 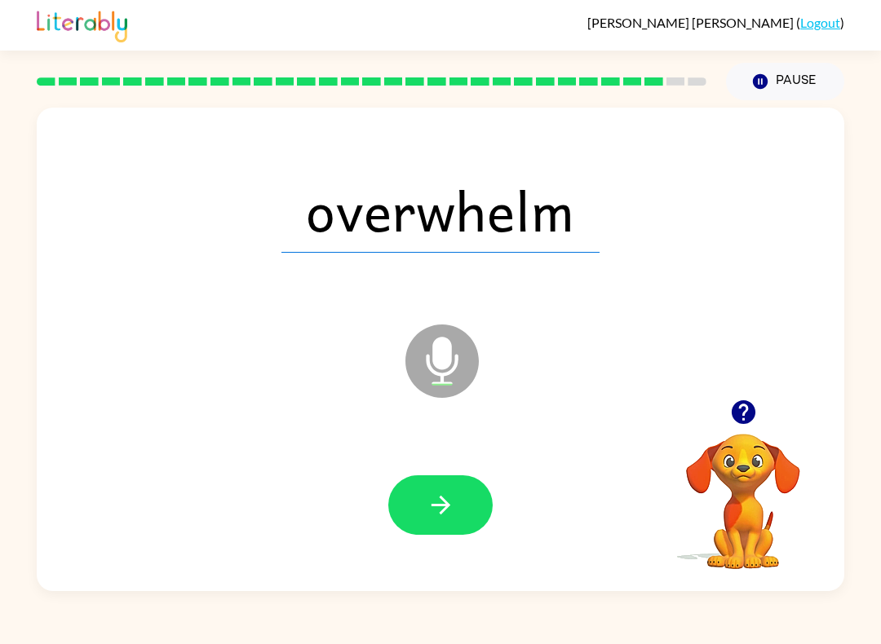 What do you see at coordinates (819, 22) in the screenshot?
I see `a: Logout` at bounding box center [819, 22].